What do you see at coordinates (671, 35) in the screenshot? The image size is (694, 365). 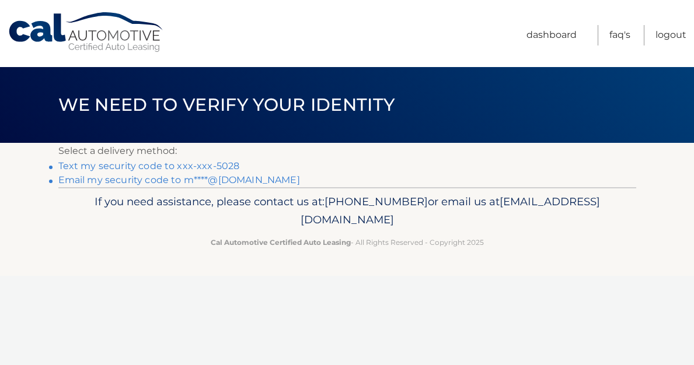 I see `a: Logout` at bounding box center [671, 35].